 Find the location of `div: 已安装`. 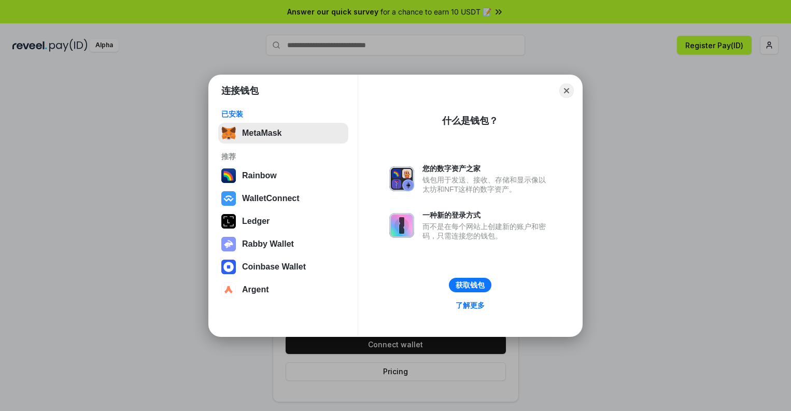

div: 已安装 is located at coordinates (283, 114).